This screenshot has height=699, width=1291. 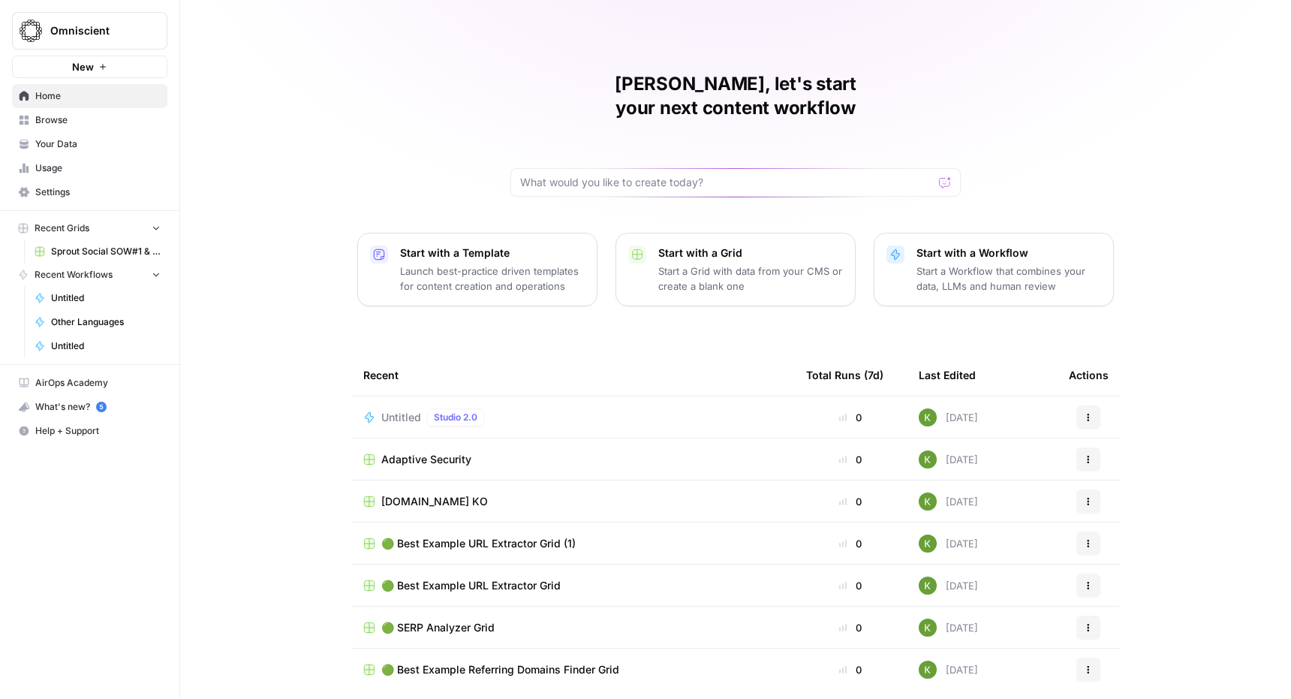 I want to click on span: Browse, so click(x=98, y=120).